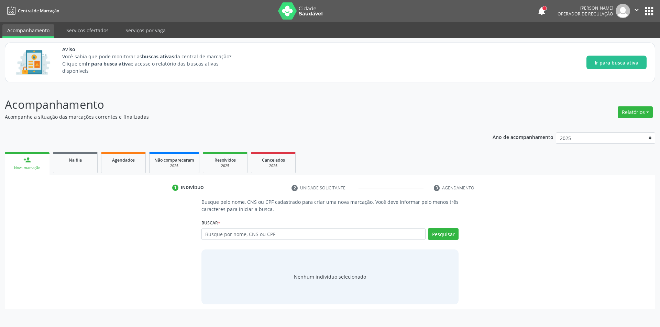 The height and width of the screenshot is (327, 660). Describe the element at coordinates (175, 188) in the screenshot. I see `div: 1` at that location.